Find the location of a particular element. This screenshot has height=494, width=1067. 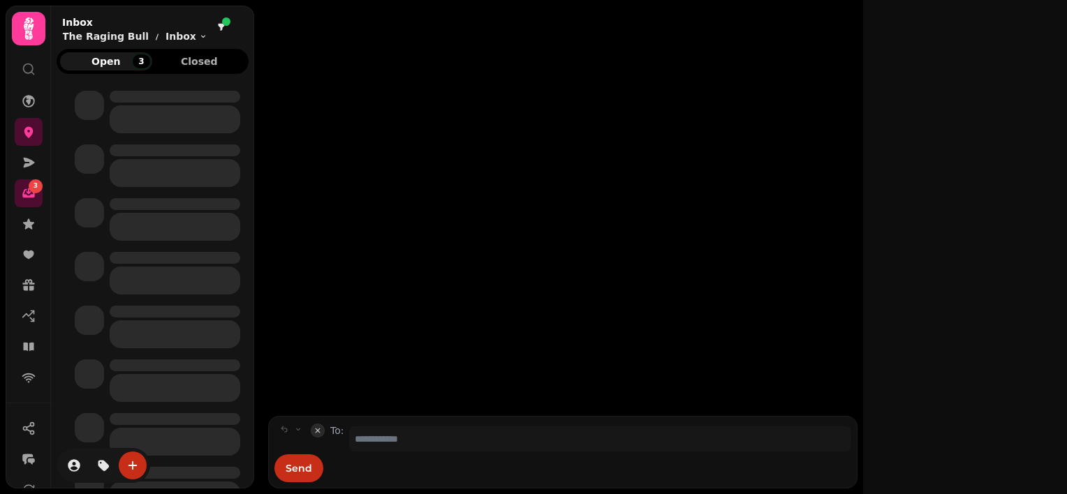

span: Send is located at coordinates (299, 469).